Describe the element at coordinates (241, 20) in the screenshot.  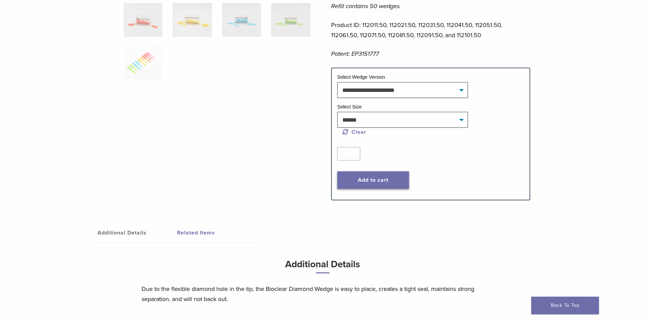
I see `img: Diamond Wedge and Long Diamond Wedge - Image 11` at that location.